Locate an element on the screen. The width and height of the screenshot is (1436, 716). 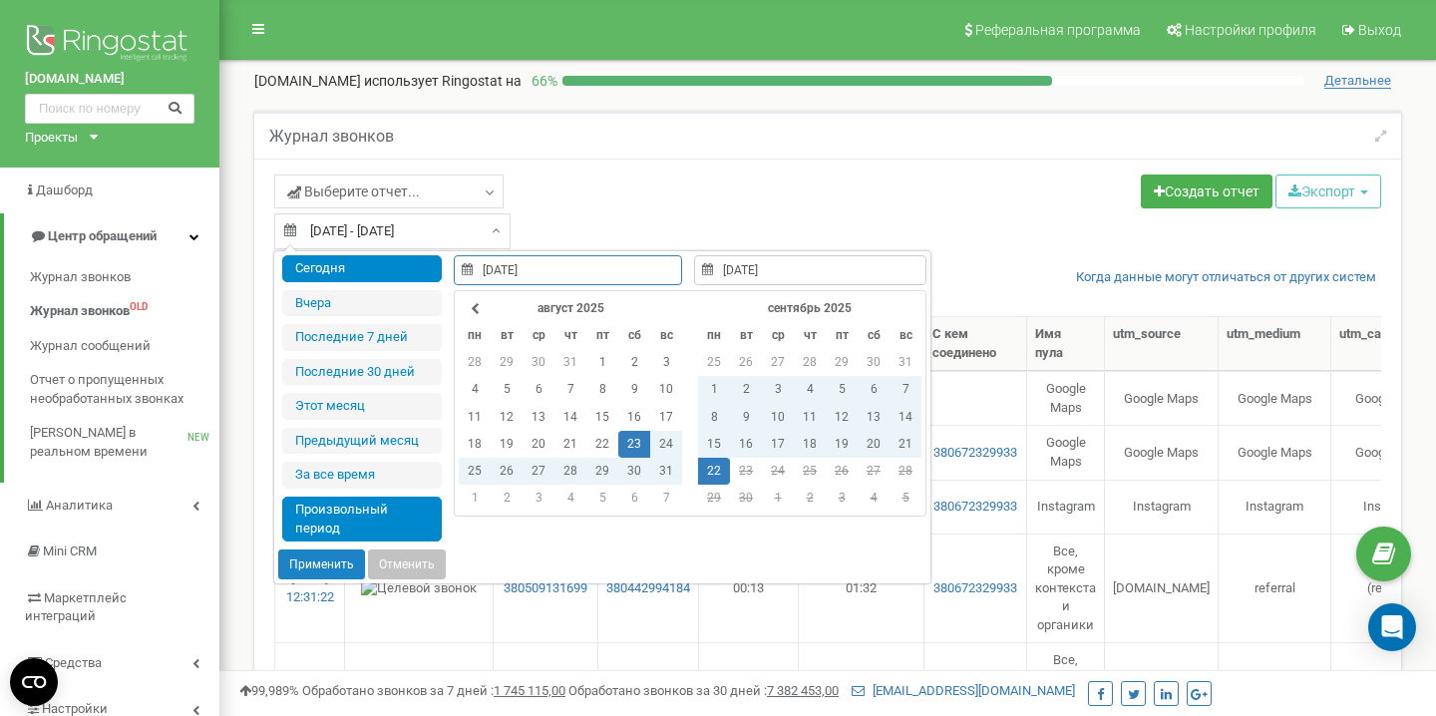
li: Сегодня is located at coordinates (362, 268).